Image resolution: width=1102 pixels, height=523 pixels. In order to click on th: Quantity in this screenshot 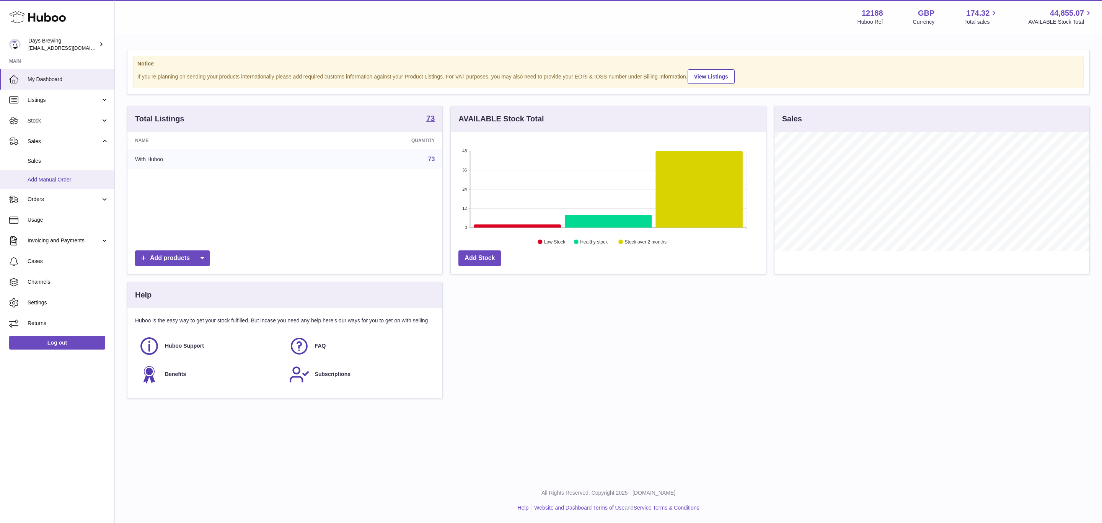, I will do `click(368, 140)`.